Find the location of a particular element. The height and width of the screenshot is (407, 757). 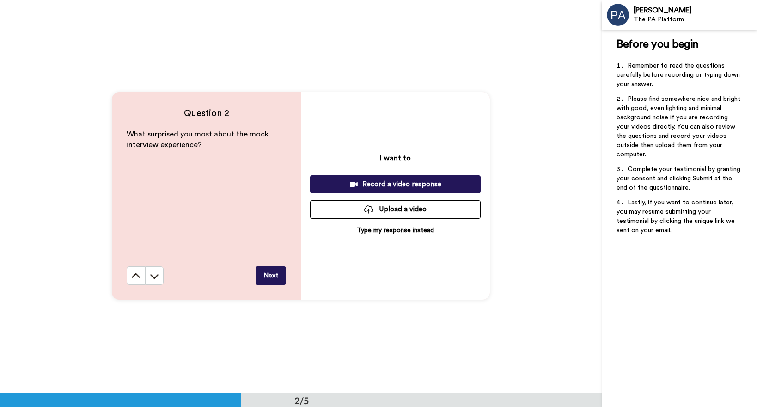

span: Please find somewhere nice and bright with good, even lighting and minimal background noise if yo... is located at coordinates (679, 127).